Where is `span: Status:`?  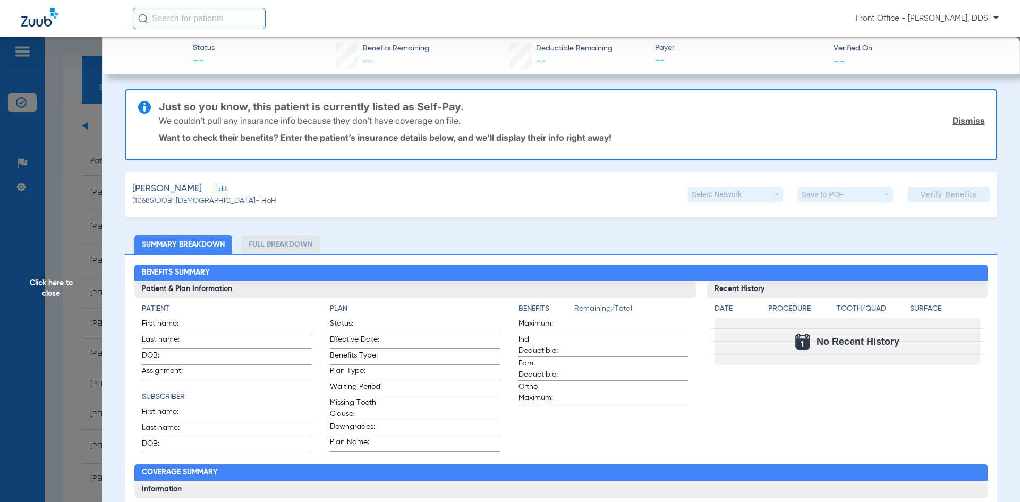
span: Status: is located at coordinates (356, 325).